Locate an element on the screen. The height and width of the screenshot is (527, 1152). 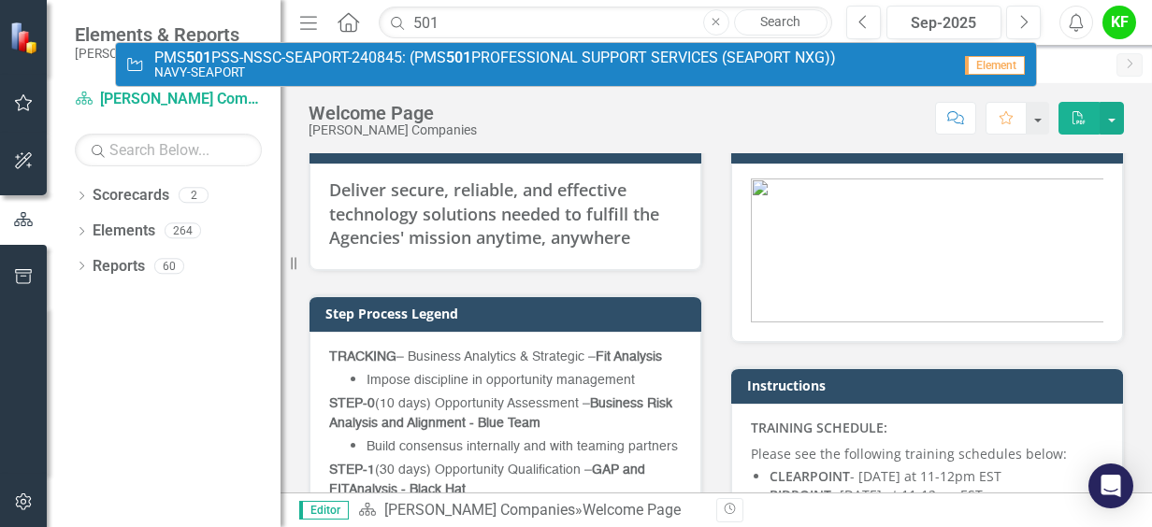
span: PMS PSS-NSSC-SEAPORT-240845: (PMS PROFESSIONAL SUPPORT SERVICES (SEAPORT NXG)) is located at coordinates (495, 58).